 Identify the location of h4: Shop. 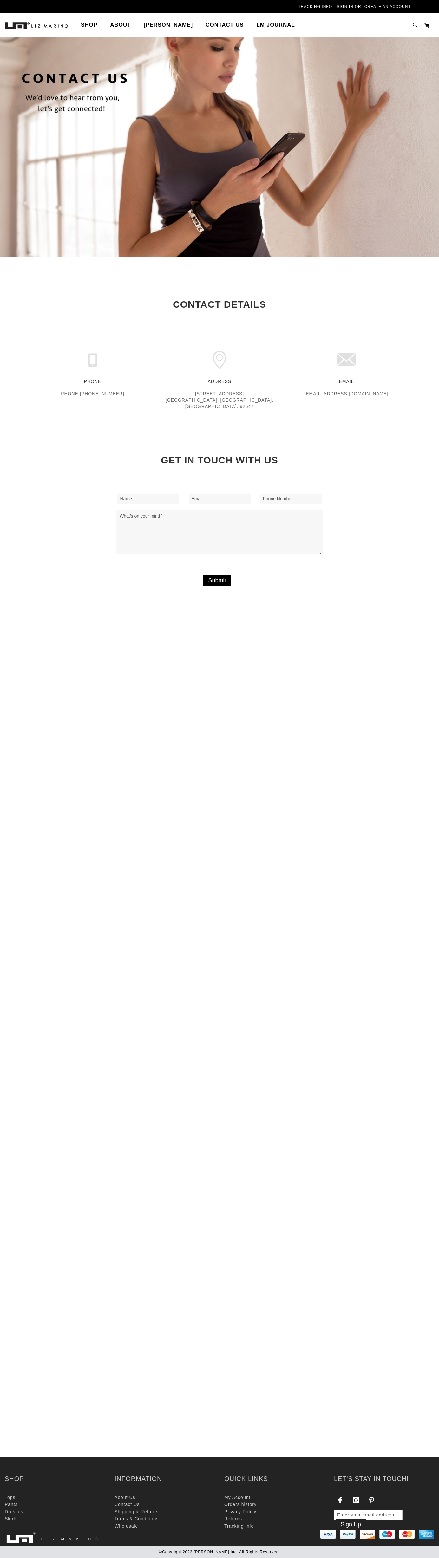
(55, 1479).